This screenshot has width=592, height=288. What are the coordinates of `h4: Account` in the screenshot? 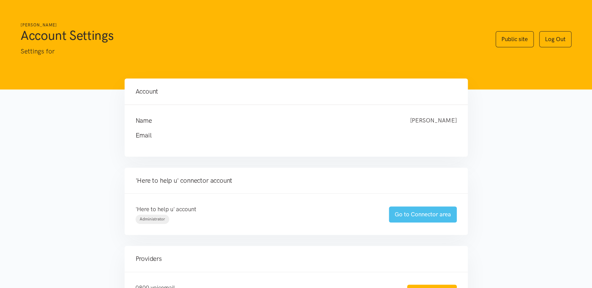 It's located at (296, 92).